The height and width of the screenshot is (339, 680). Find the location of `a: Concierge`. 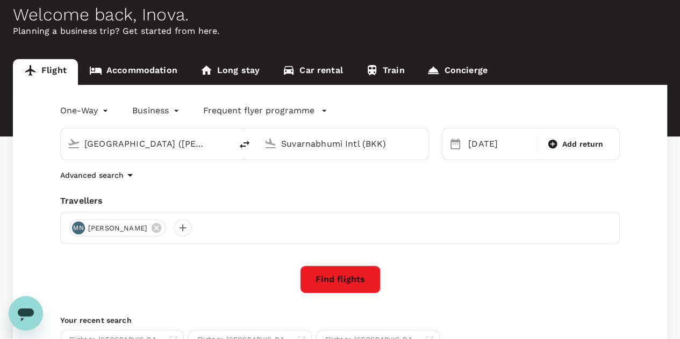

a: Concierge is located at coordinates (457, 72).